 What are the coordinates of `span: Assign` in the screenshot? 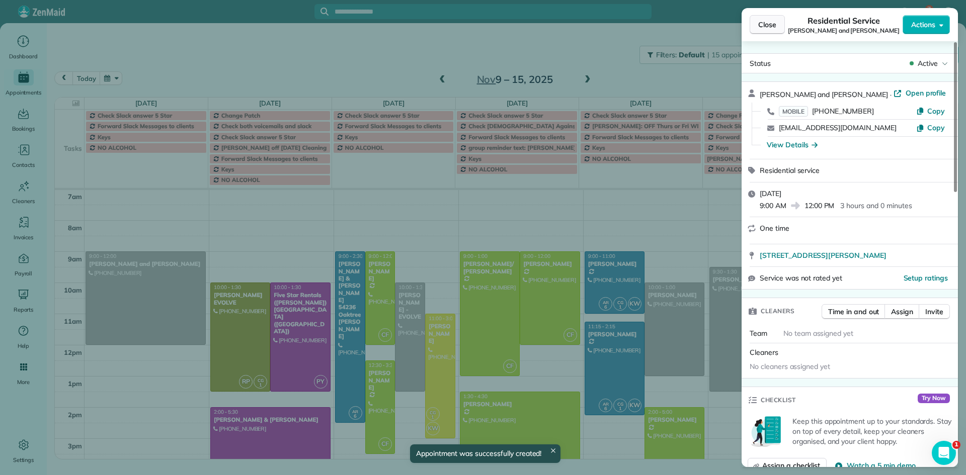 It's located at (902, 312).